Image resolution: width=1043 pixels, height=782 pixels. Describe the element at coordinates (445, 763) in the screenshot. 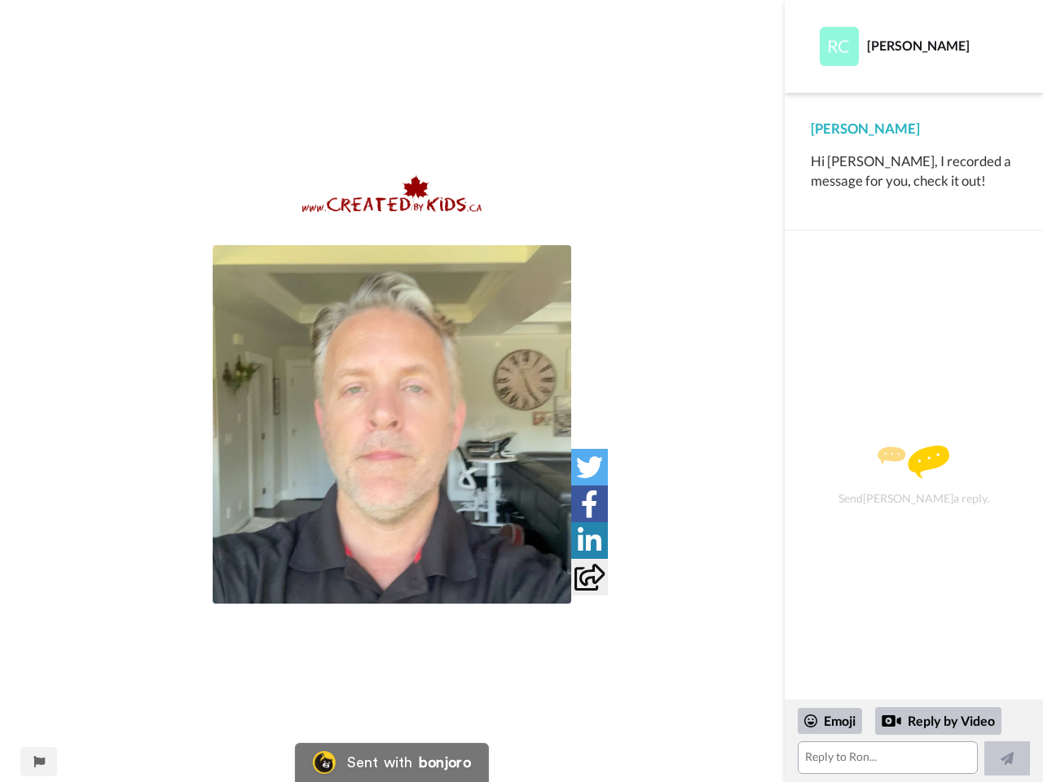

I see `div: bonjoro` at that location.